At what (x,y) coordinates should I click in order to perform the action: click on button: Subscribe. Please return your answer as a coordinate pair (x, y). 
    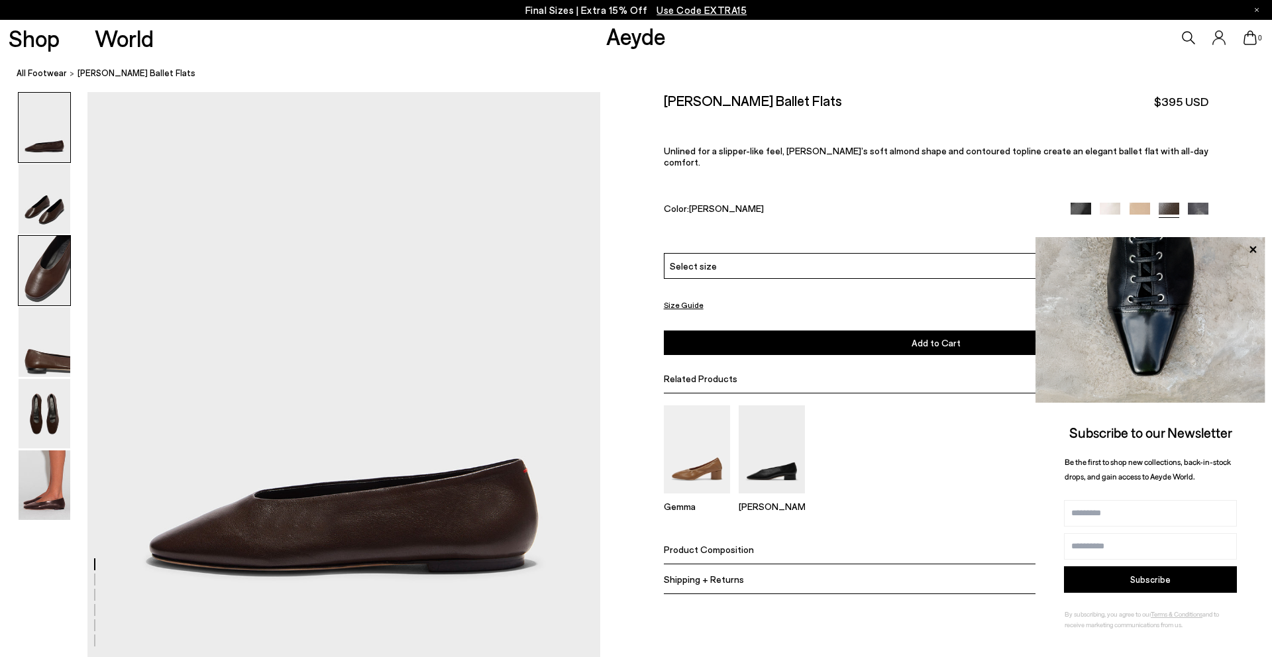
    Looking at the image, I should click on (1150, 579).